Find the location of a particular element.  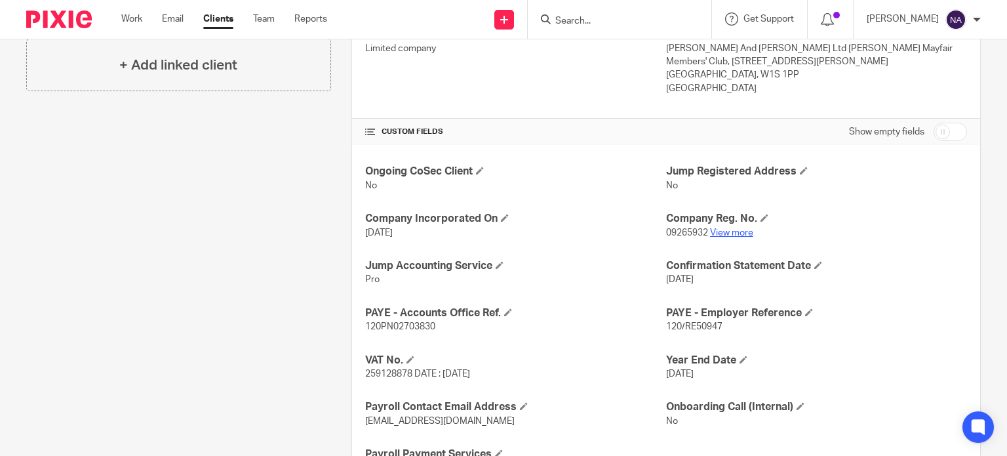

a: Clients is located at coordinates (218, 19).